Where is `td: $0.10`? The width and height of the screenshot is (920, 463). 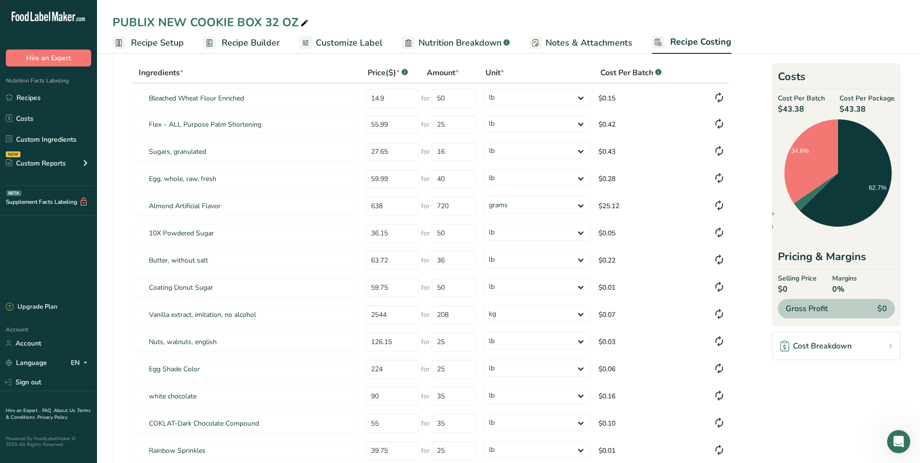 td: $0.10 is located at coordinates (652, 423).